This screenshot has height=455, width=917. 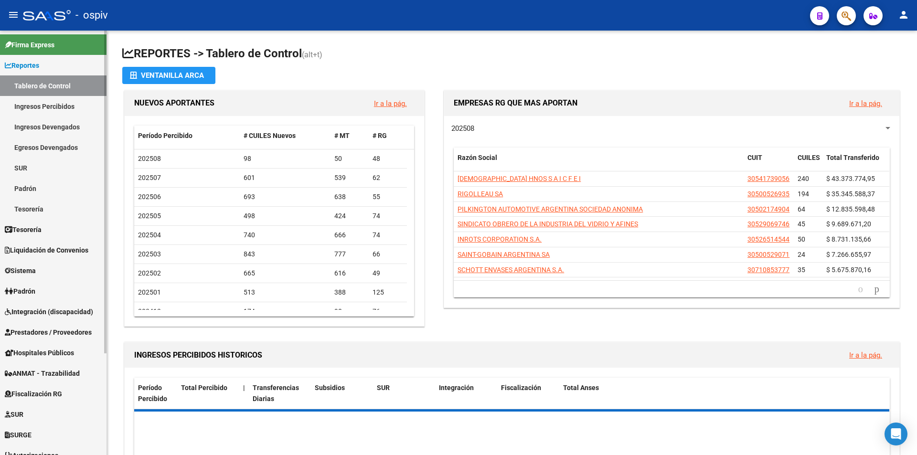 I want to click on span: Hospitales Públicos, so click(x=39, y=353).